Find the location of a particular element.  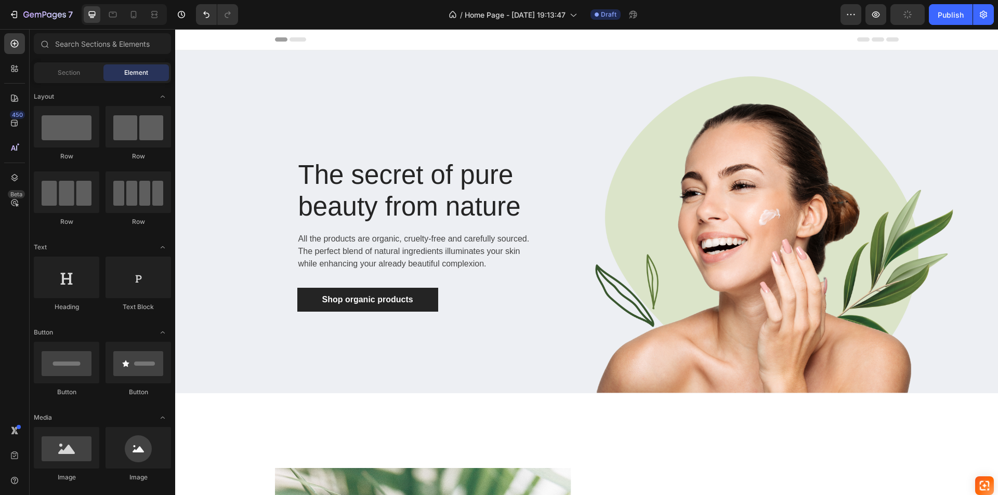

p: 7 is located at coordinates (70, 15).